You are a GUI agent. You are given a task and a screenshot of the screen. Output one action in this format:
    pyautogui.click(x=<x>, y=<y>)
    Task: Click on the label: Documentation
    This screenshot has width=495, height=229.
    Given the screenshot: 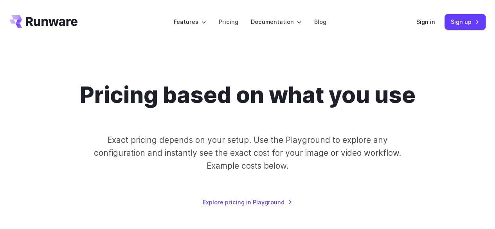 What is the action you would take?
    pyautogui.click(x=276, y=22)
    